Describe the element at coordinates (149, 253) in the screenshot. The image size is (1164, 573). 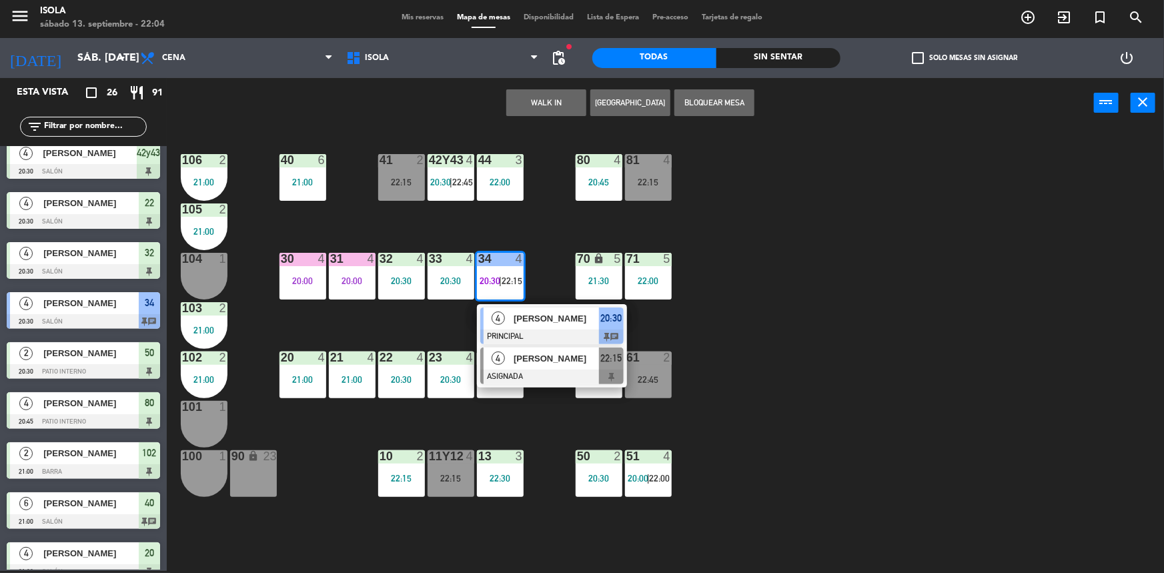
I see `span: 32` at that location.